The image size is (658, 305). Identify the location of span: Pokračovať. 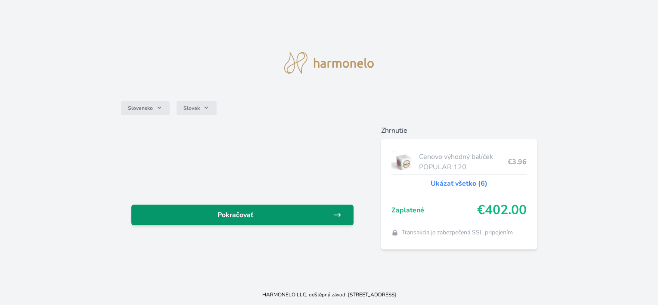
(235, 215).